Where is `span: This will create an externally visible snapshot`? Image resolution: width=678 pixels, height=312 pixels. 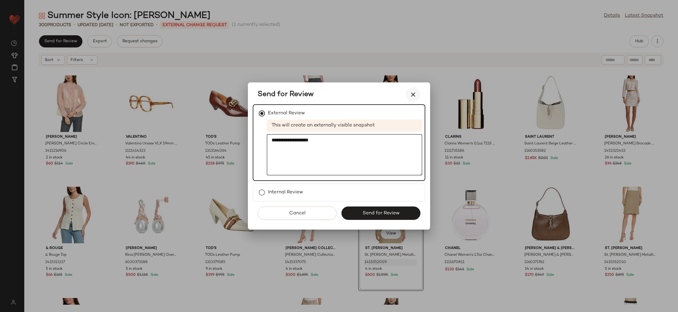 span: This will create an externally visible snapshot is located at coordinates (344, 125).